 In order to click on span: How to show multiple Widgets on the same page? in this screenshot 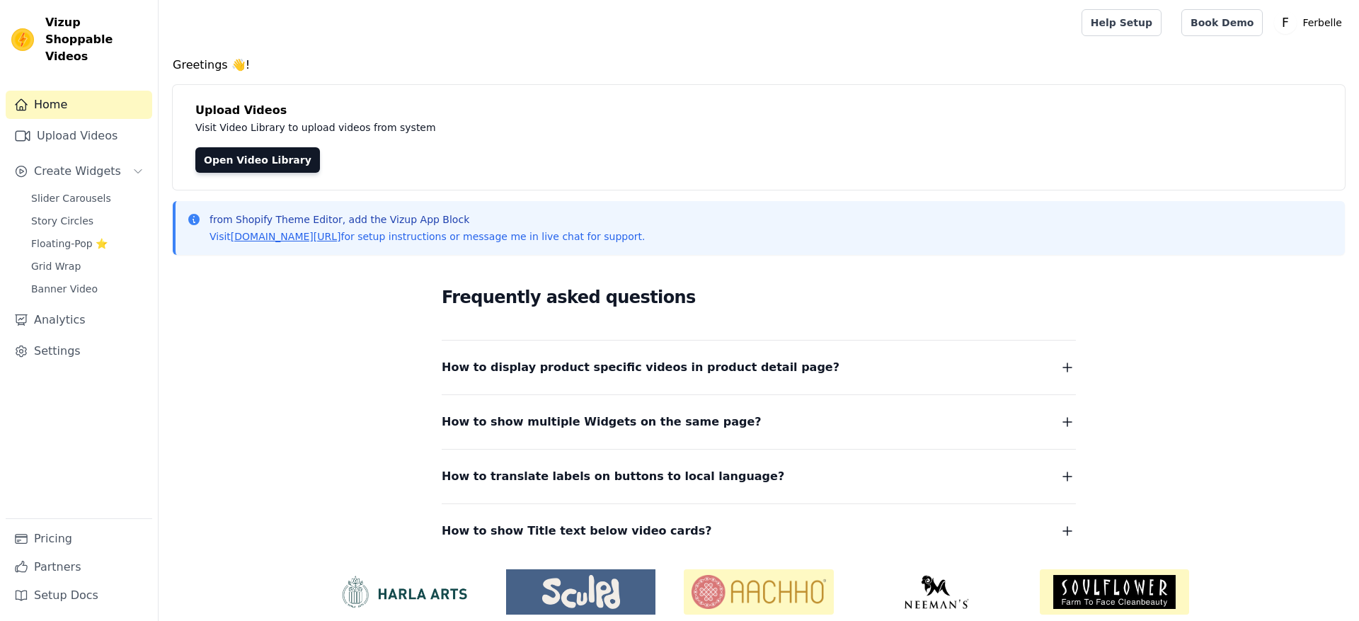, I will do `click(602, 422)`.